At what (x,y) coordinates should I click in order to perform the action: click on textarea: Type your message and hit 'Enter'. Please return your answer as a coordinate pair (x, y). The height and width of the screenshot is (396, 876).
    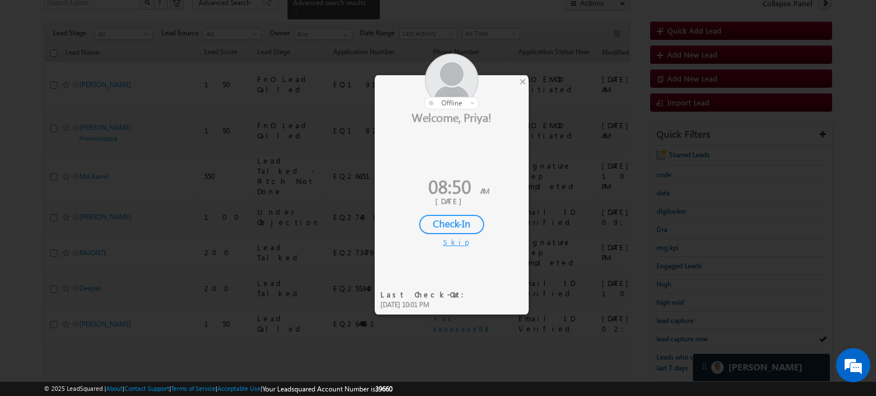
    Looking at the image, I should click on (111, 203).